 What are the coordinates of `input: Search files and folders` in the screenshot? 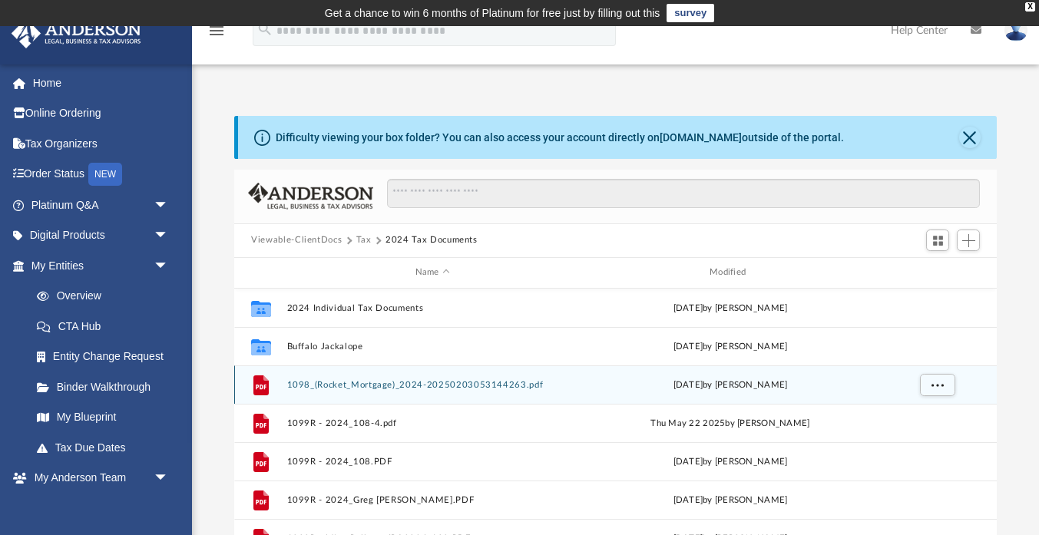 It's located at (684, 194).